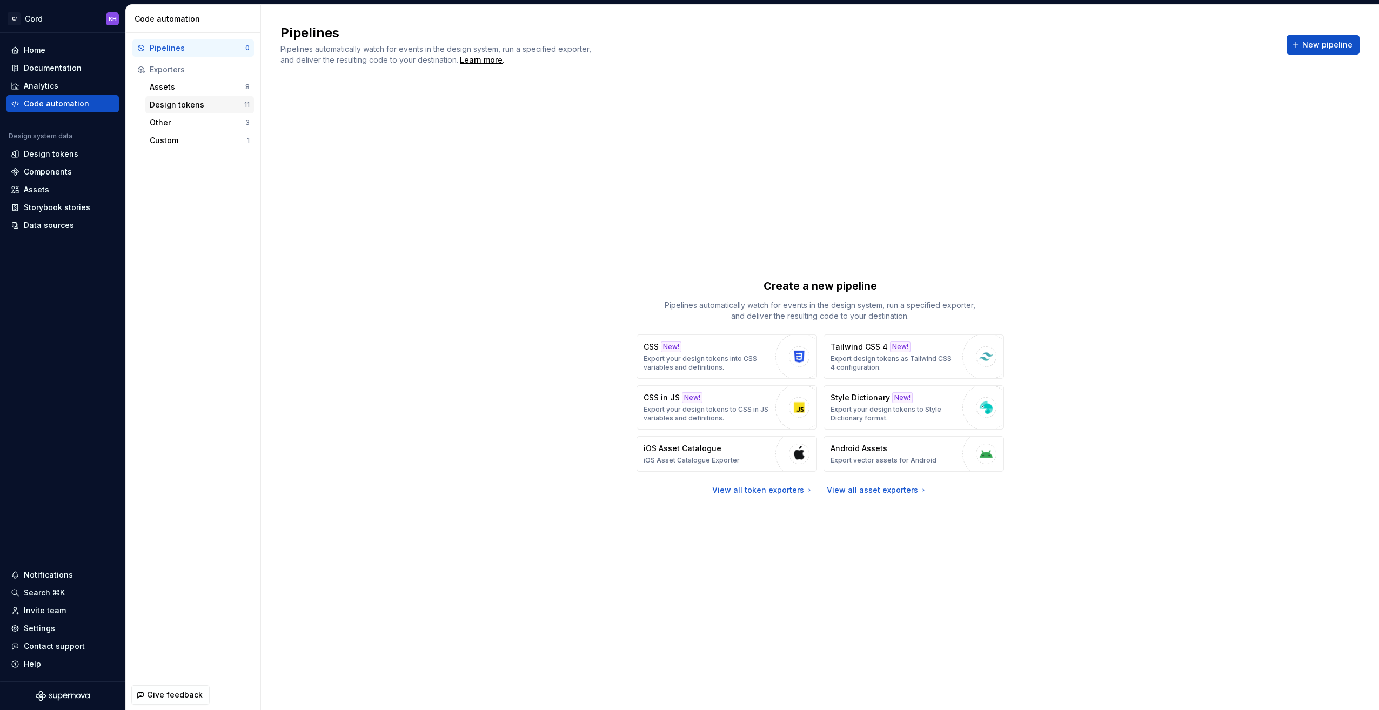 This screenshot has height=710, width=1379. I want to click on div: Data sources, so click(49, 225).